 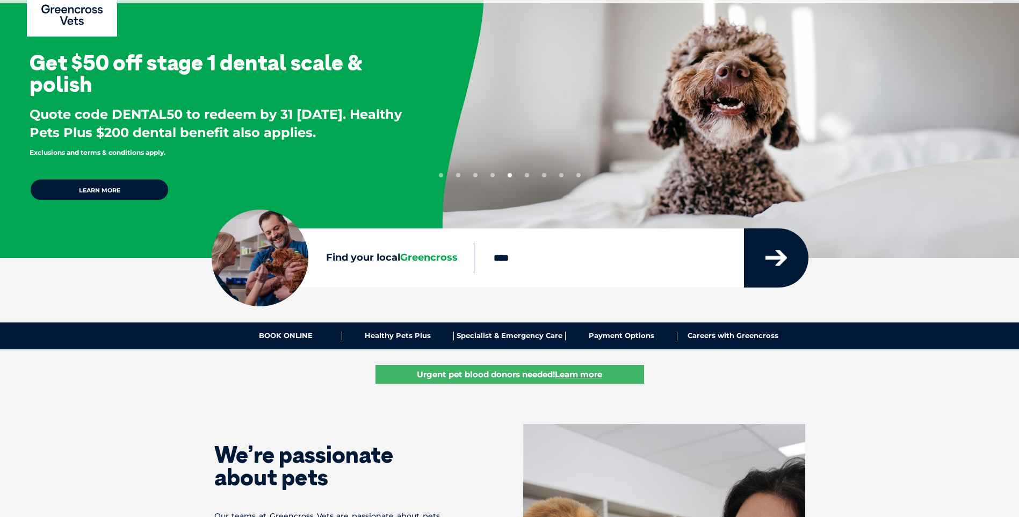 I want to click on h1: We’re passionate about pets, so click(x=327, y=466).